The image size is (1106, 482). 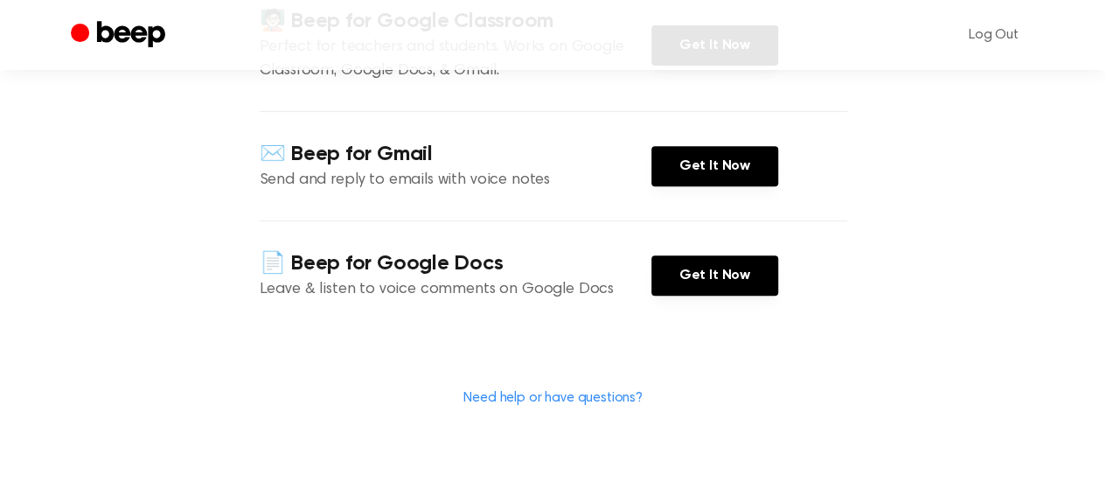 I want to click on p: Leave & listen to voice comments on Google Docs, so click(x=455, y=289).